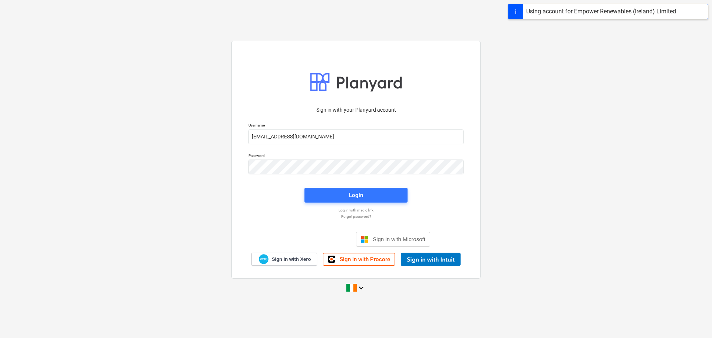 The height and width of the screenshot is (338, 712). Describe the element at coordinates (356, 156) in the screenshot. I see `p: Password` at that location.